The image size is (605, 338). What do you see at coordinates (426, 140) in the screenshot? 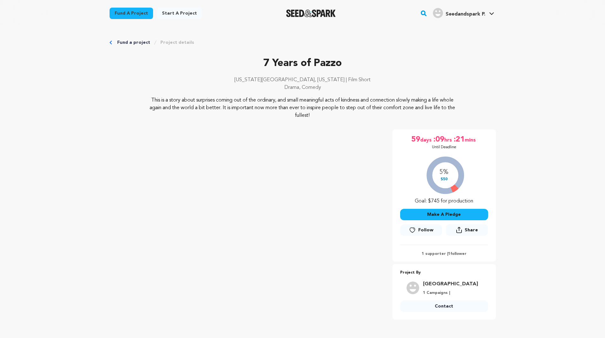
I see `span: days` at bounding box center [426, 140].